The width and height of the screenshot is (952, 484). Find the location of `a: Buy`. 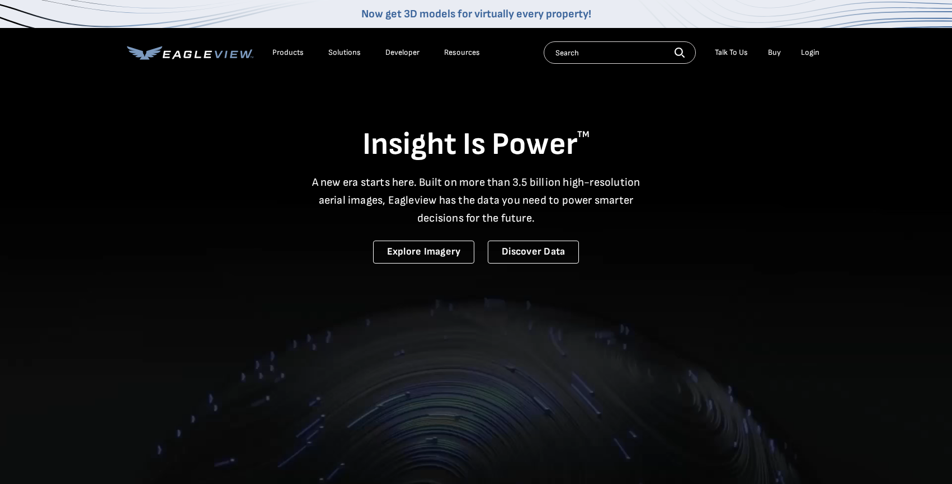

a: Buy is located at coordinates (774, 53).